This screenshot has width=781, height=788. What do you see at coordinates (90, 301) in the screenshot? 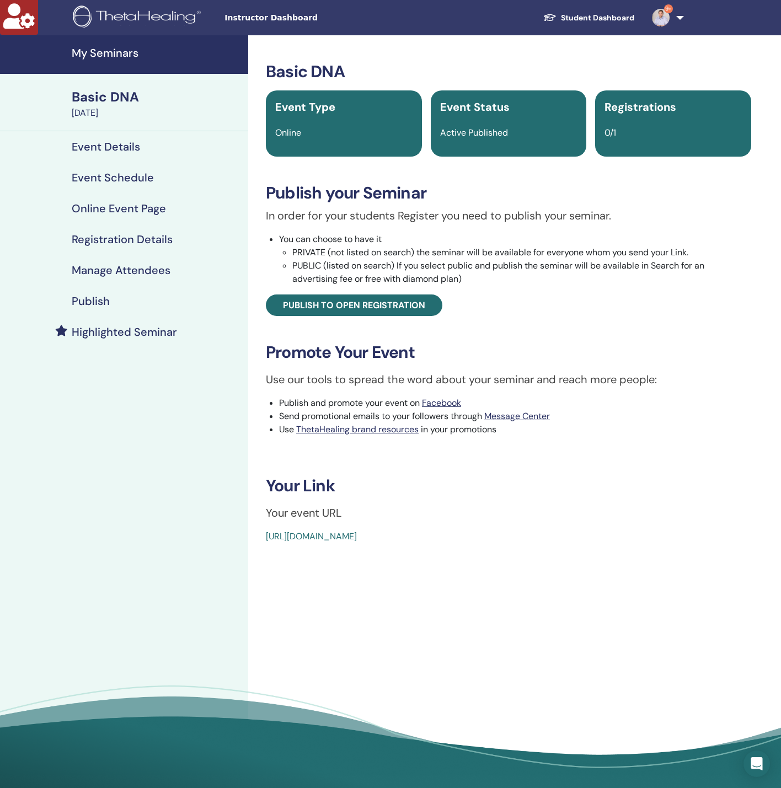
I see `h4: Publish` at bounding box center [90, 301].